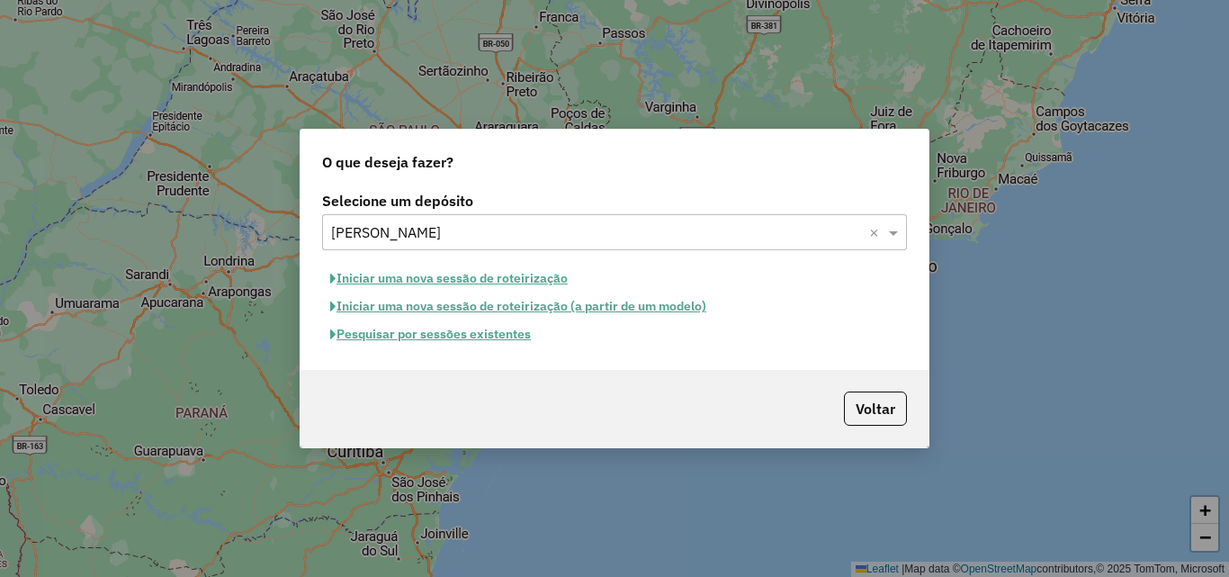 Image resolution: width=1229 pixels, height=577 pixels. Describe the element at coordinates (615, 201) in the screenshot. I see `label: Selecione um depósito` at that location.